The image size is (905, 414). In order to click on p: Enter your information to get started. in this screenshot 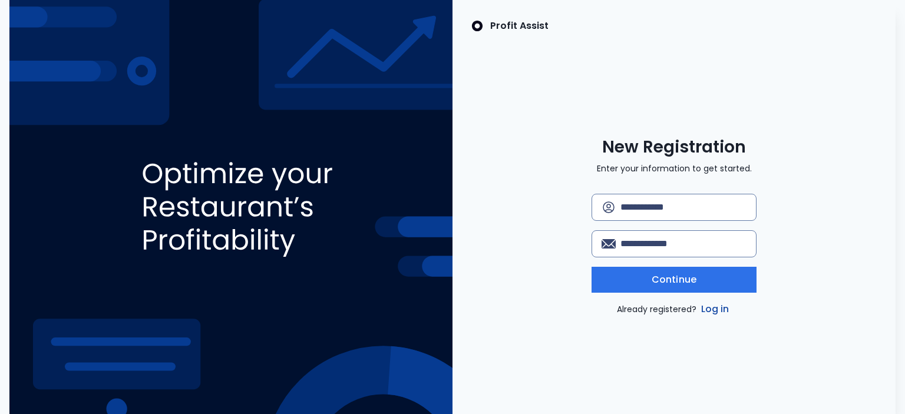, I will do `click(674, 168)`.